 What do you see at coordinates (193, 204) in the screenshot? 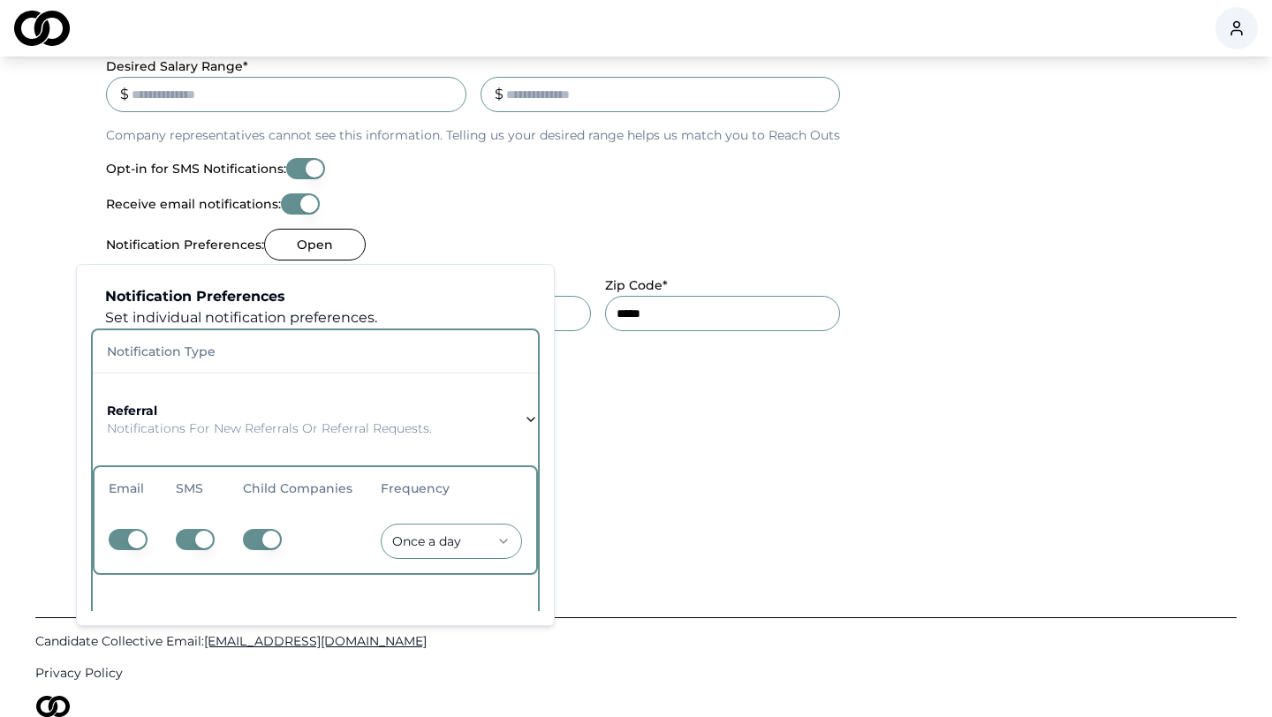
I see `label: Receive email notifications:` at bounding box center [193, 204].